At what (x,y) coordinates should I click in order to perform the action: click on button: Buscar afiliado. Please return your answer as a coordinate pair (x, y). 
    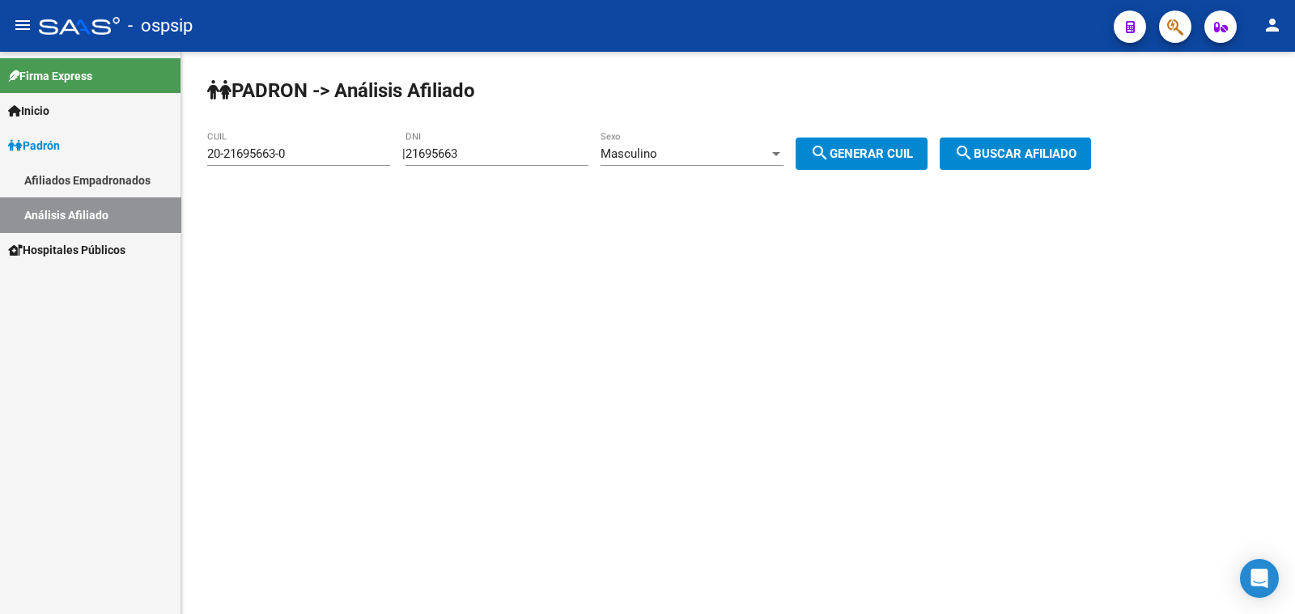
    Looking at the image, I should click on (1015, 154).